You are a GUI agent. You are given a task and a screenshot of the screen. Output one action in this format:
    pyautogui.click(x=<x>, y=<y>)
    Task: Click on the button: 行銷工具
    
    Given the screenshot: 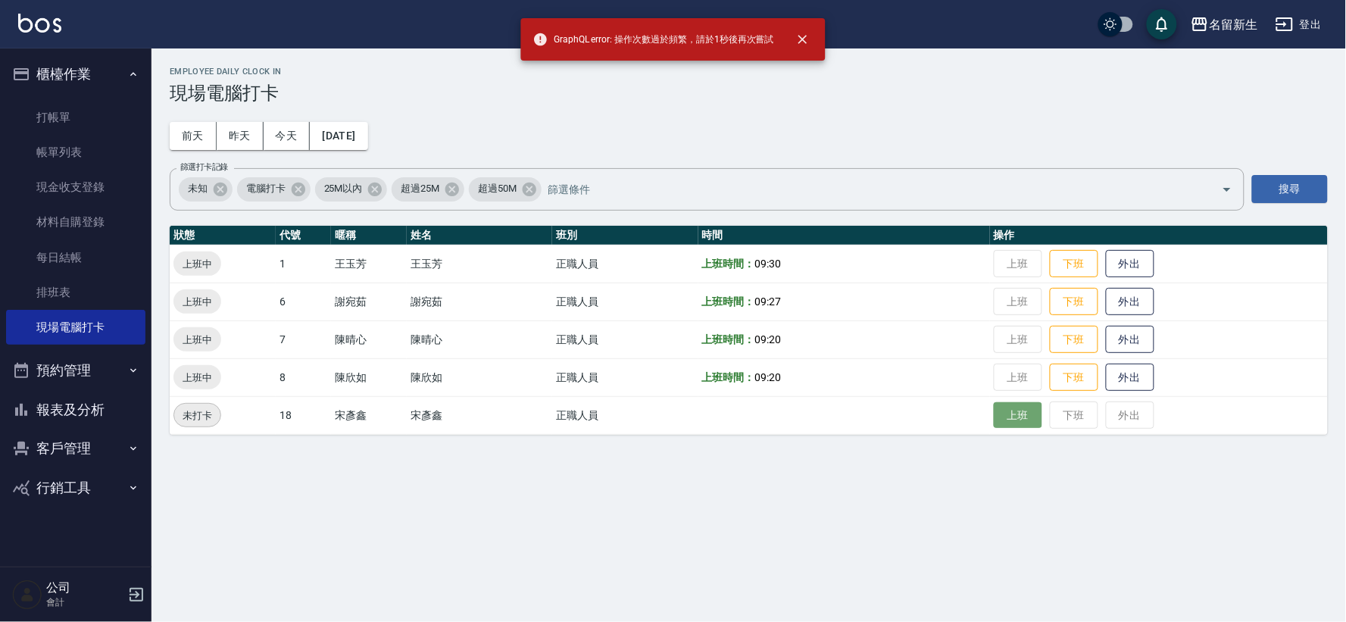 What is the action you would take?
    pyautogui.click(x=76, y=488)
    